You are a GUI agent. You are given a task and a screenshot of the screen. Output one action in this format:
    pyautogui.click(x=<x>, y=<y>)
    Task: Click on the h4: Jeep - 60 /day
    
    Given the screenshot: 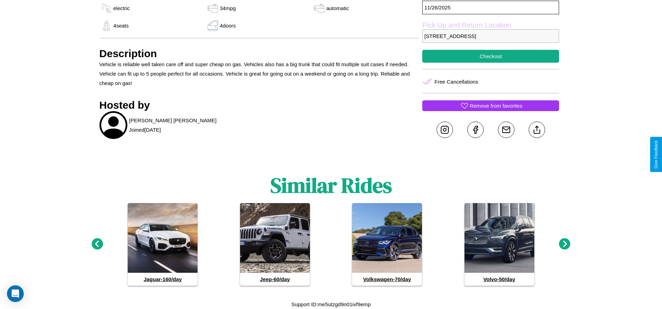 What is the action you would take?
    pyautogui.click(x=275, y=279)
    